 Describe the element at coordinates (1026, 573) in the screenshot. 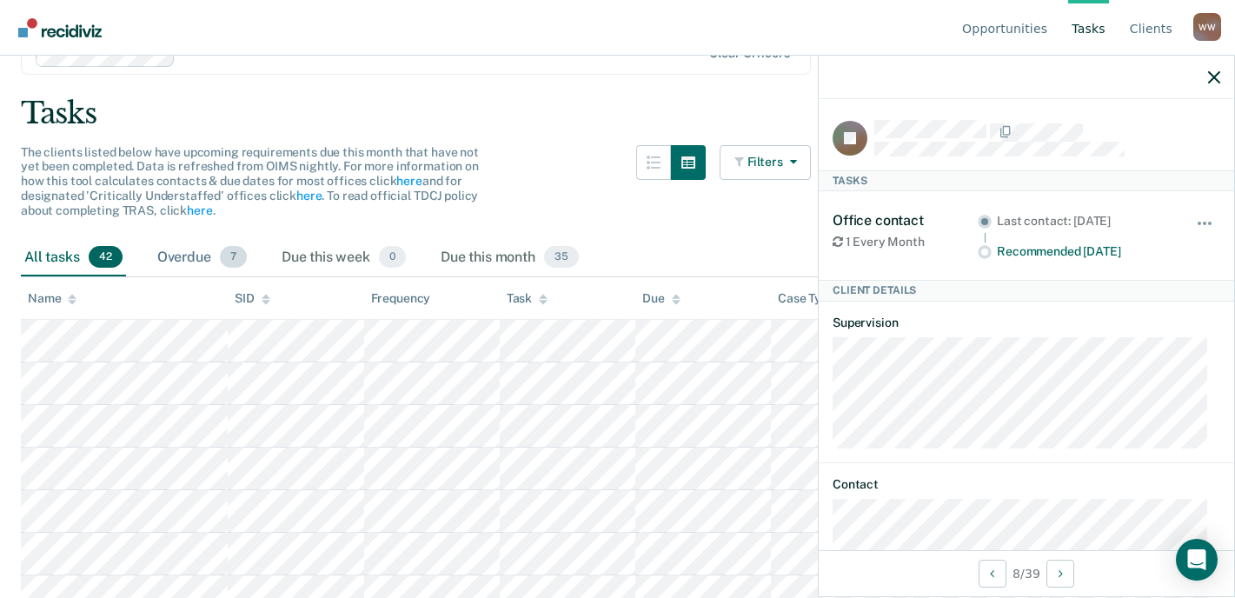

I see `div: 8 / 39` at that location.